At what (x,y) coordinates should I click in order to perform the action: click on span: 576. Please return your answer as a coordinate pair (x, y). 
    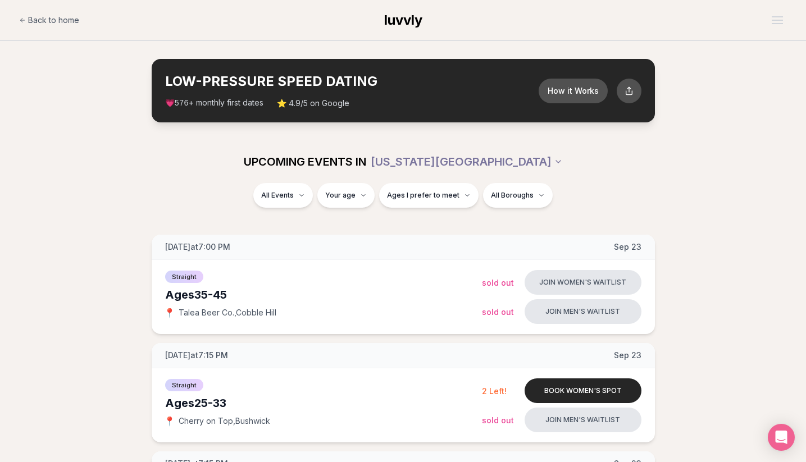
    Looking at the image, I should click on (181, 103).